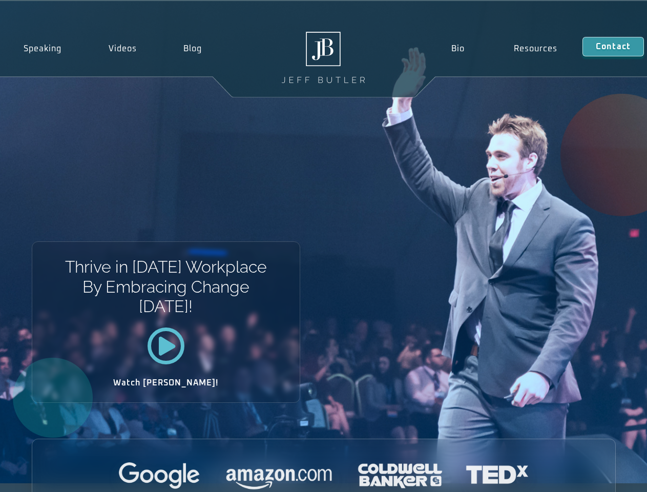 Image resolution: width=647 pixels, height=492 pixels. I want to click on nav: Menu, so click(504, 49).